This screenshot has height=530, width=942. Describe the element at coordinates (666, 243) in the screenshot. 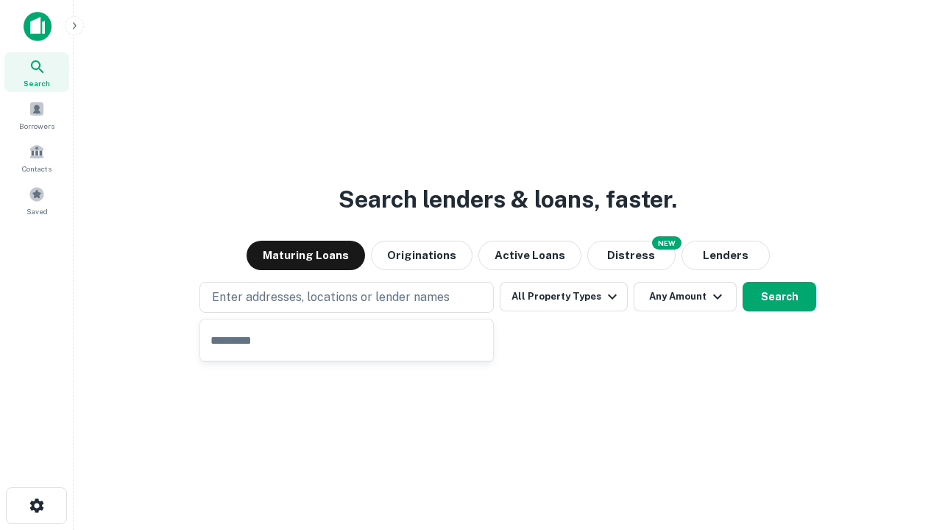

I see `div: NEW` at that location.